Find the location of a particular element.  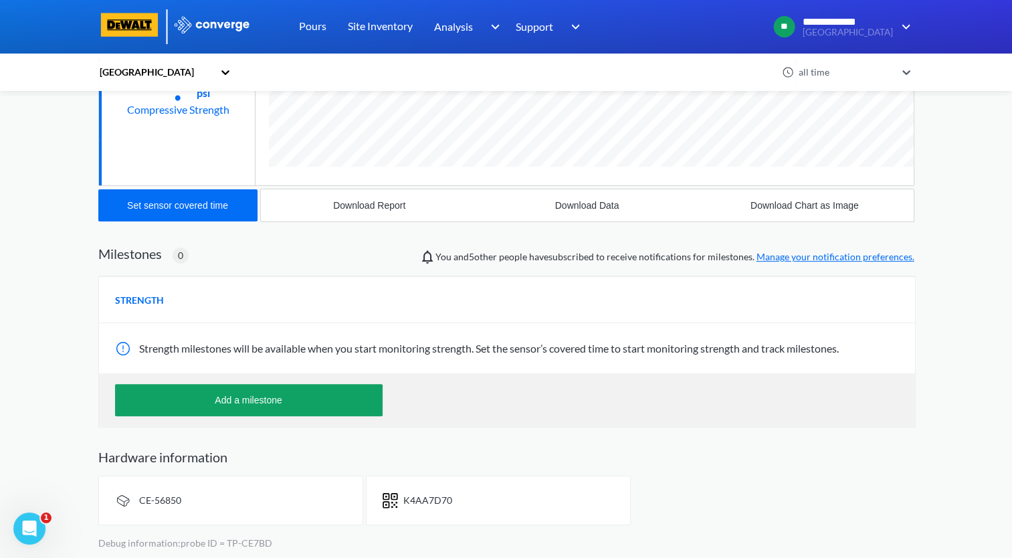

span: Strength milestones will be available when you start monitoring strength. Set the sensor’s covere... is located at coordinates (489, 348).